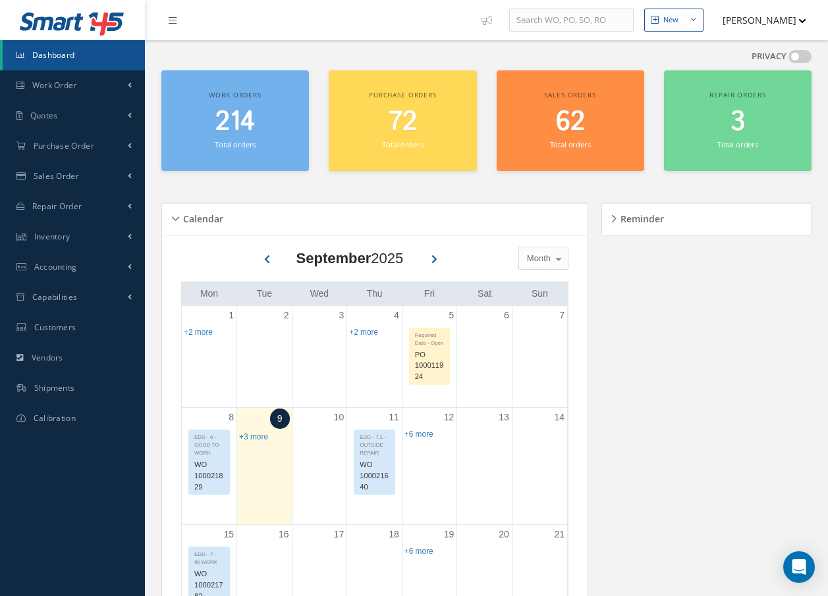 Image resolution: width=828 pixels, height=596 pixels. I want to click on a: September 11, 2025, so click(394, 417).